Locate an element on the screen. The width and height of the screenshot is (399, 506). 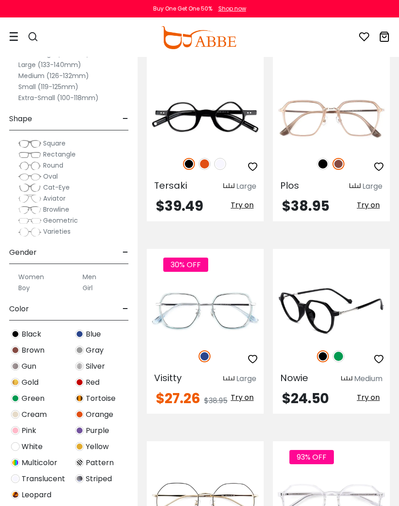
img: Green is located at coordinates (15, 398).